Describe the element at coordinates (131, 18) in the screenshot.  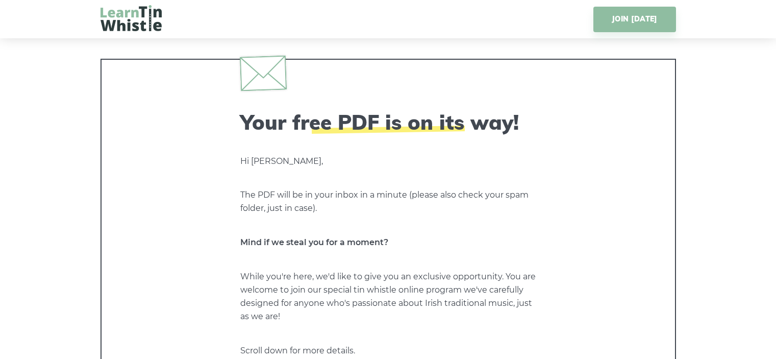
I see `img: LearnTinWhistle.com` at that location.